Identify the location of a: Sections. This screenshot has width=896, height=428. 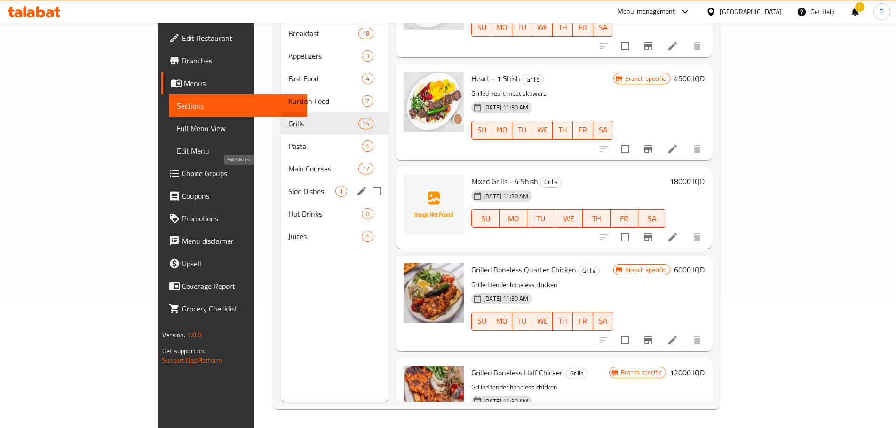
(238, 106).